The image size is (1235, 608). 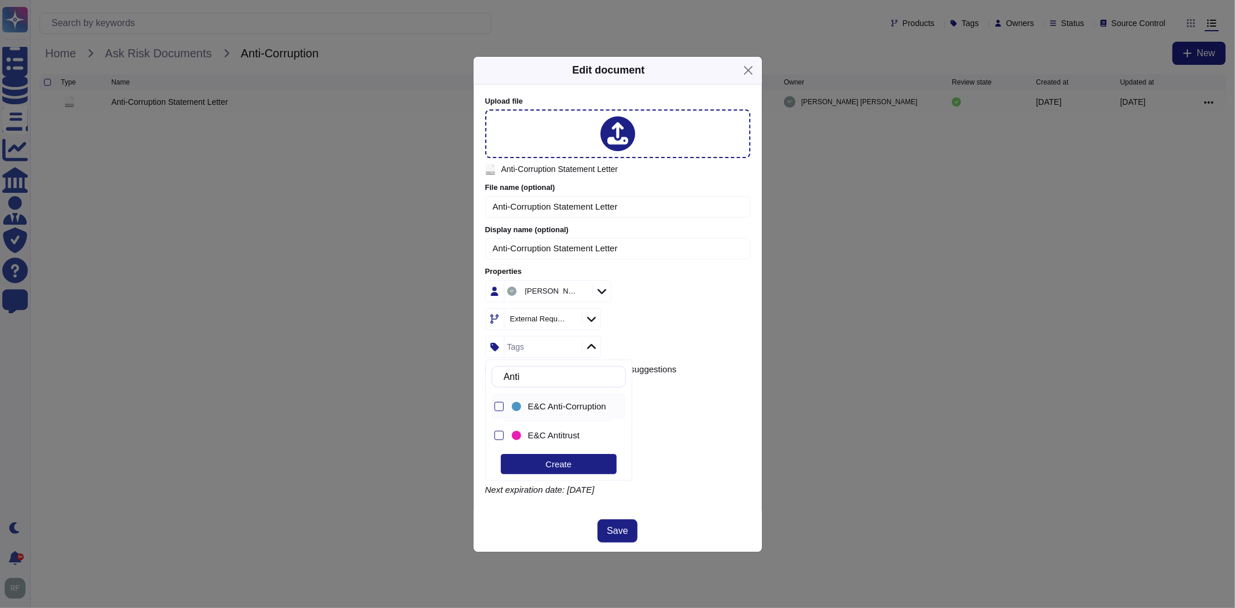 I want to click on img: user, so click(x=512, y=291).